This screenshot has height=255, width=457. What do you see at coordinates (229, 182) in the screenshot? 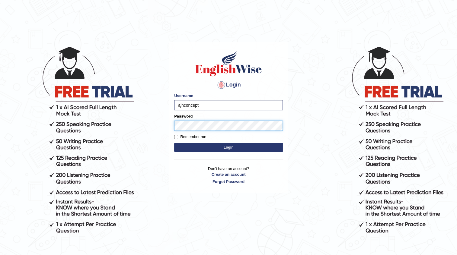
I see `a: Forgot Password` at bounding box center [229, 182].